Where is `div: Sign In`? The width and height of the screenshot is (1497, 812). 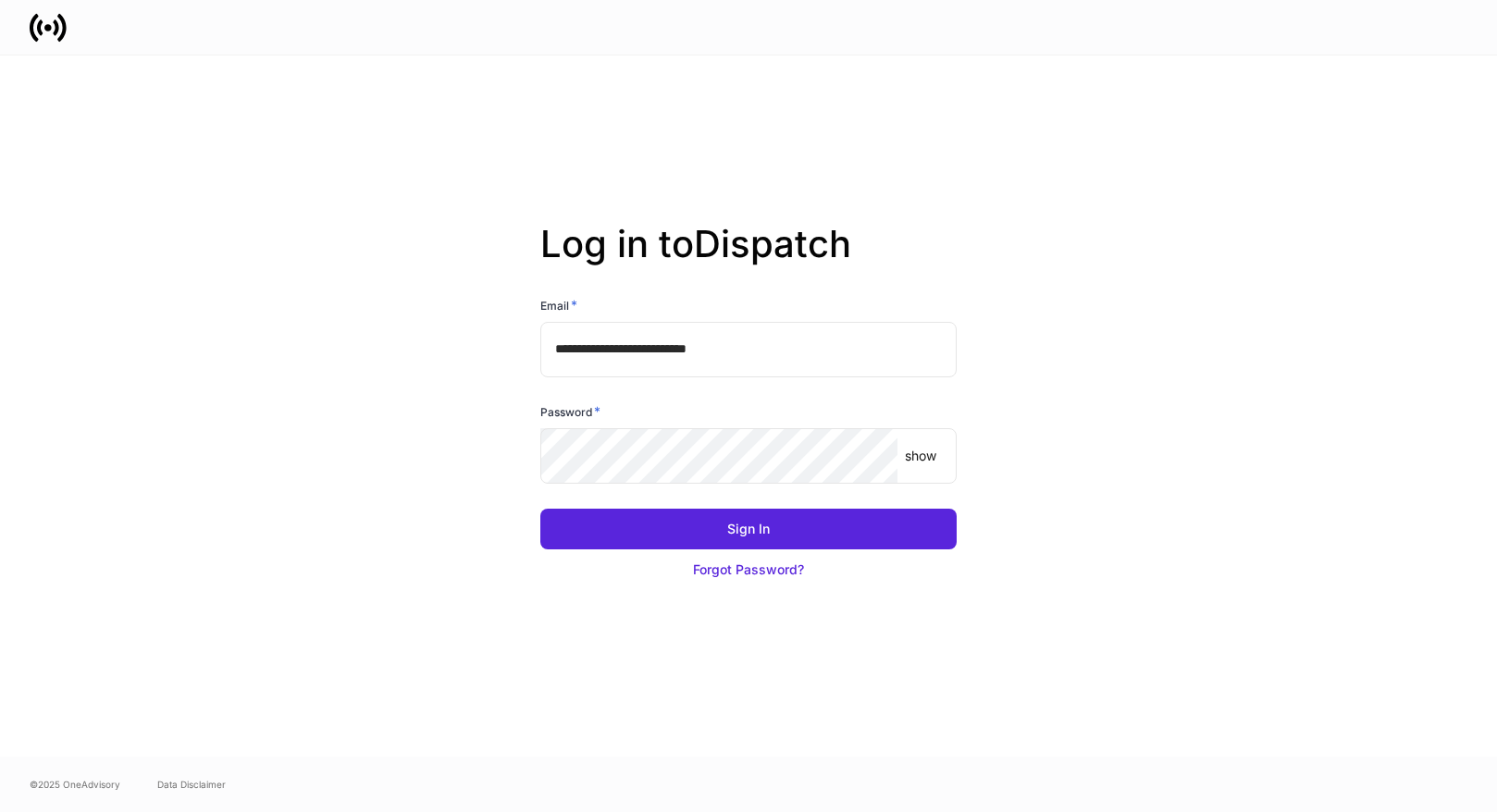 div: Sign In is located at coordinates (748, 529).